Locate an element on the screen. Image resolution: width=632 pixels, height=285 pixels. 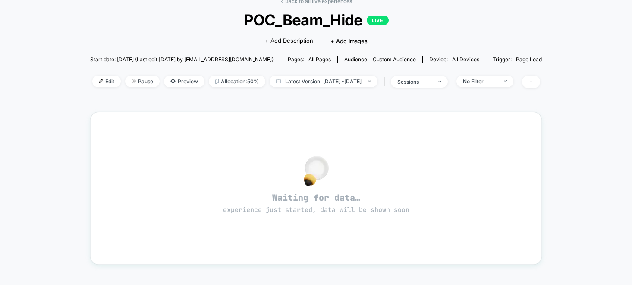
img: calendar is located at coordinates (278, 81).